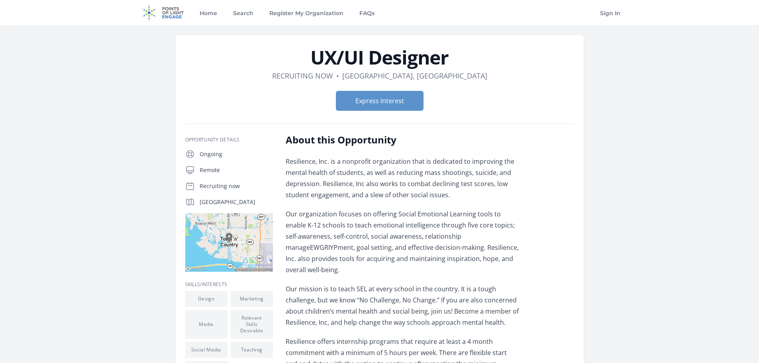 The width and height of the screenshot is (759, 363). I want to click on h1: UX/UI Designer, so click(380, 57).